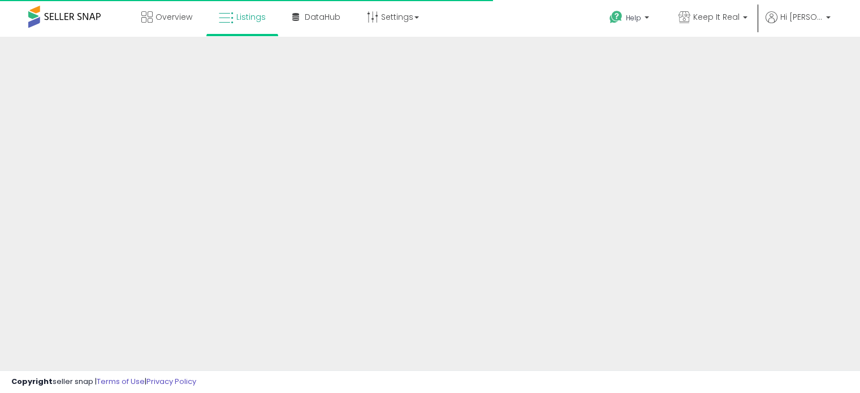  I want to click on a: Privacy Policy, so click(171, 381).